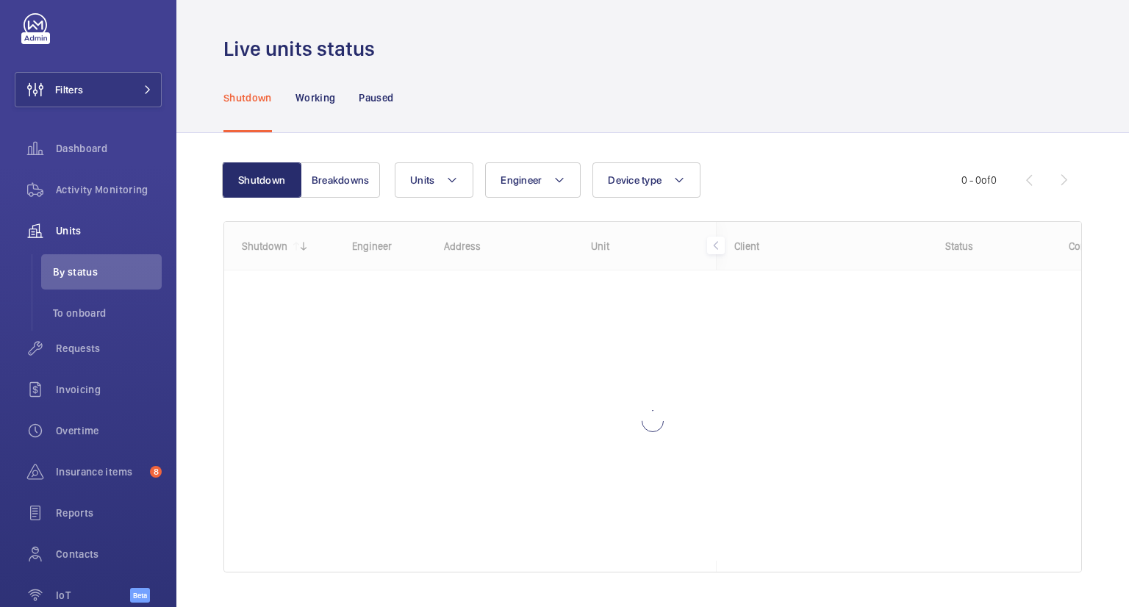  I want to click on button: Shutdown, so click(262, 180).